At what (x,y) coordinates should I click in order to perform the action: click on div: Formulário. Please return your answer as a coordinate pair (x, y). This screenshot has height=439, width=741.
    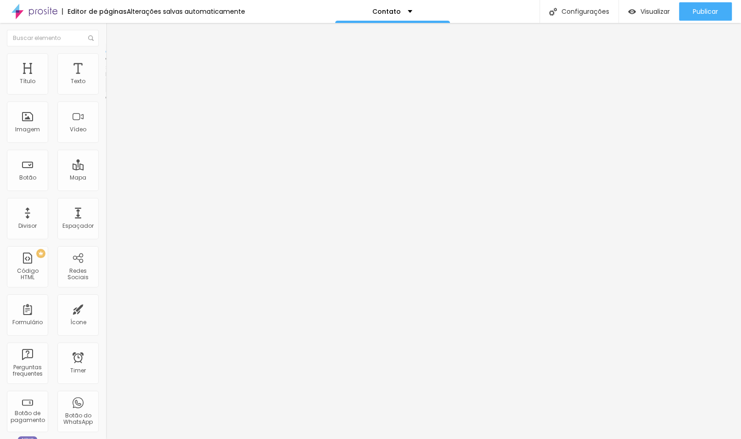
    Looking at the image, I should click on (28, 322).